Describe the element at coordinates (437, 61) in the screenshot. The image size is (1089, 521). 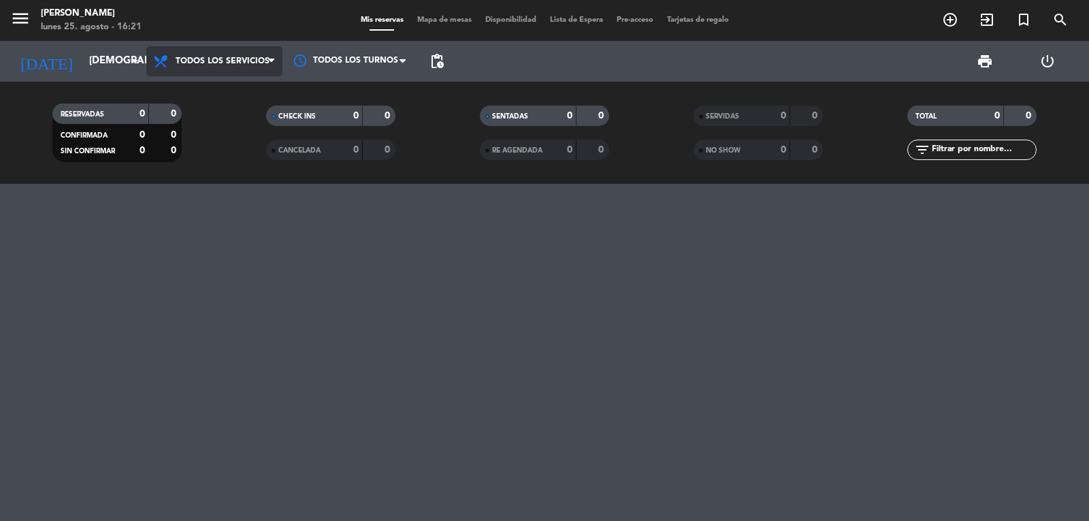
I see `span: pending_actions` at that location.